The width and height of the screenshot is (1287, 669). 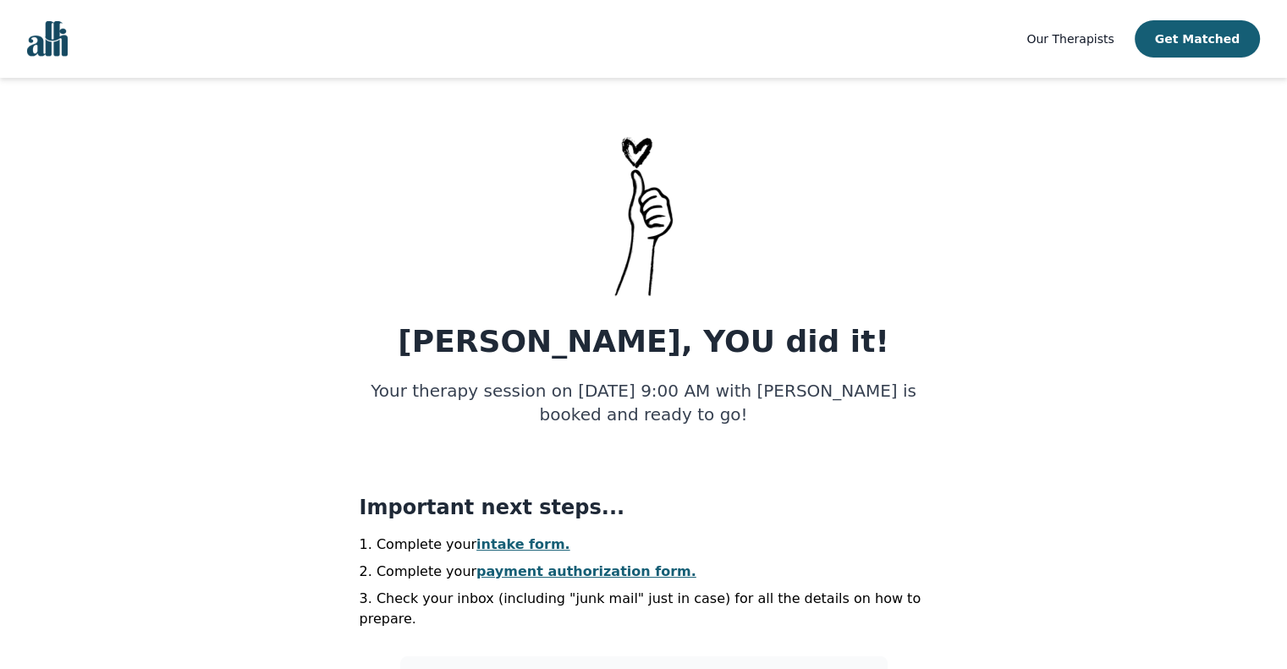 What do you see at coordinates (523, 544) in the screenshot?
I see `a: intake form.` at bounding box center [523, 544].